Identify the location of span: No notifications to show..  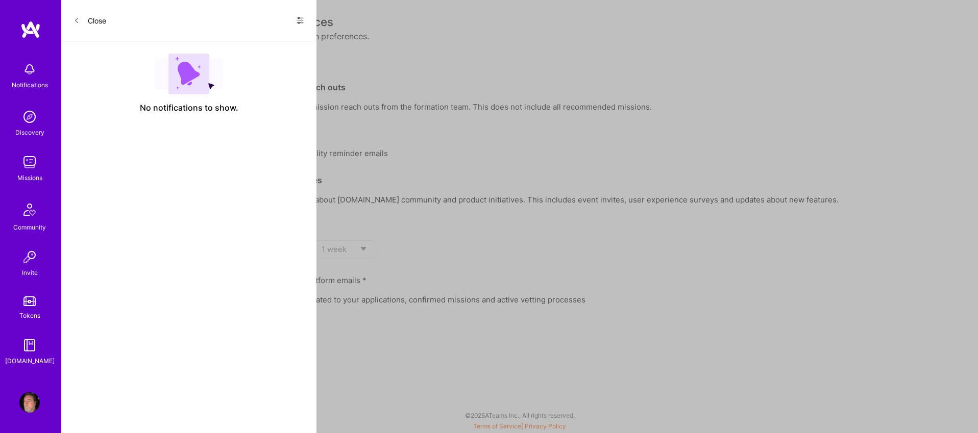
(189, 108).